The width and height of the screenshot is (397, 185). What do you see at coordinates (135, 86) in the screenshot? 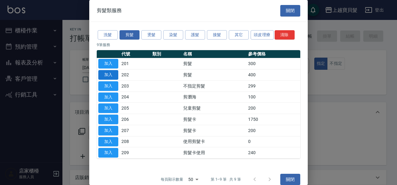
I see `td: 203` at bounding box center [135, 86].